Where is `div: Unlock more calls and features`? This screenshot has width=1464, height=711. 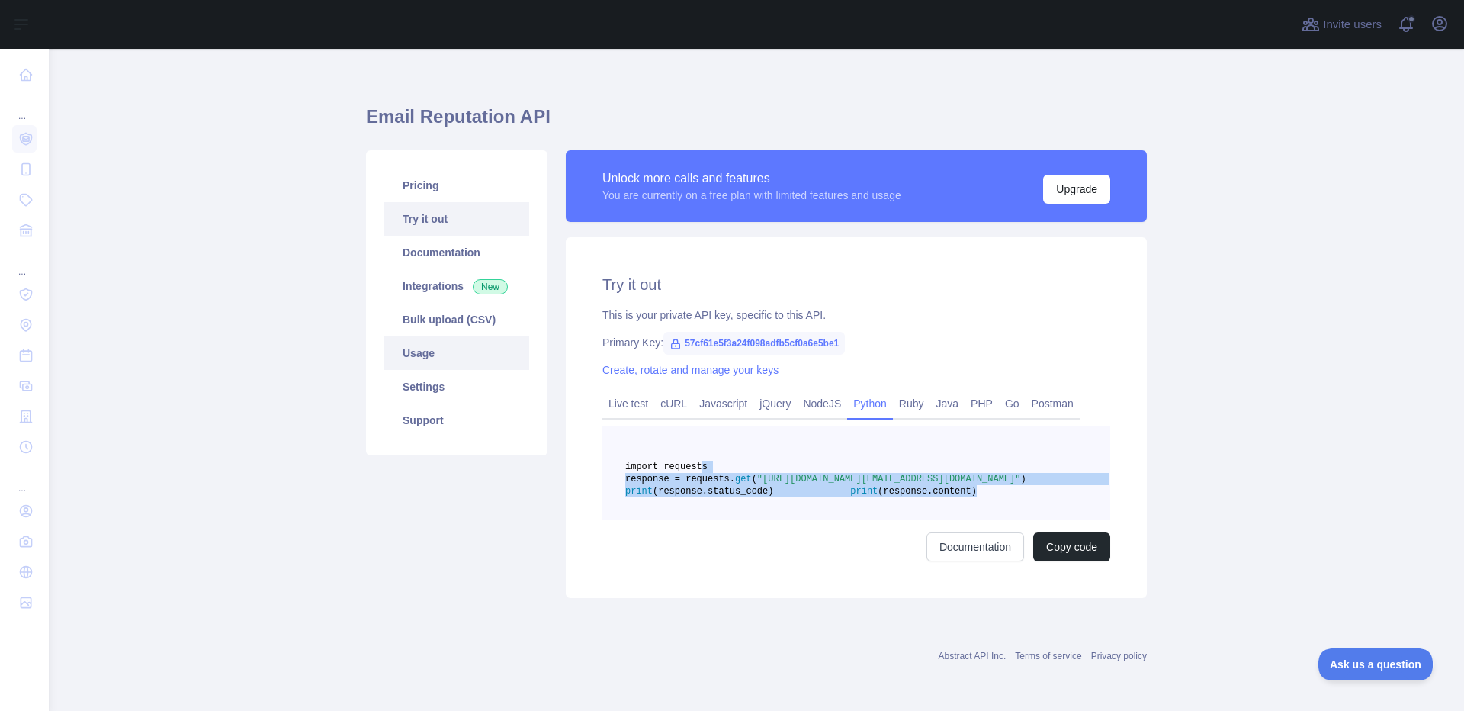
div: Unlock more calls and features is located at coordinates (752, 178).